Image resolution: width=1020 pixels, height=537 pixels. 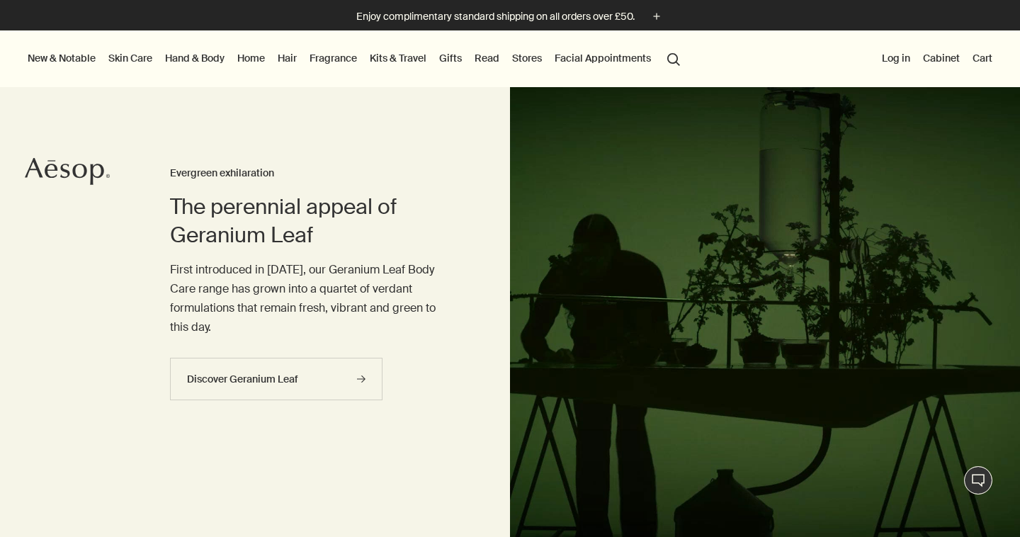 What do you see at coordinates (979, 480) in the screenshot?
I see `button: Live Assistance` at bounding box center [979, 480].